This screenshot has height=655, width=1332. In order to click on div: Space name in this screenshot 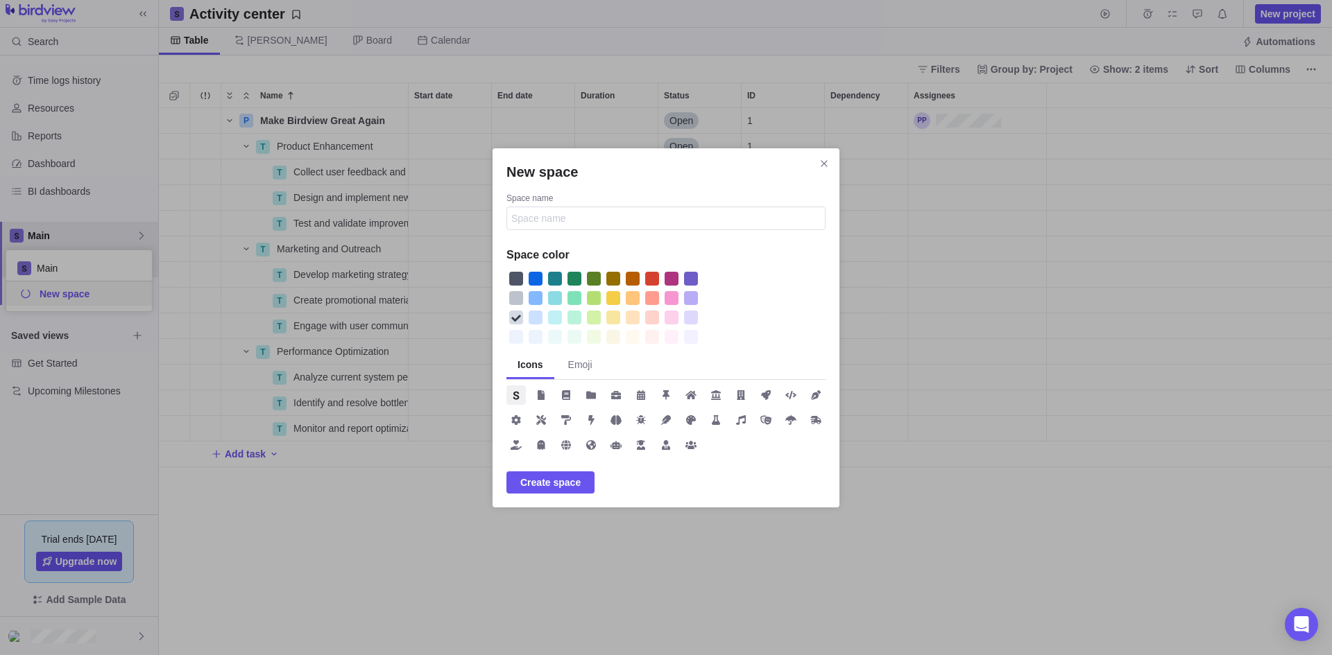, I will do `click(666, 200)`.